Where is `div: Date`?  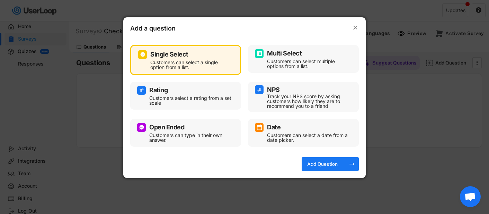
div: Date is located at coordinates (274, 127).